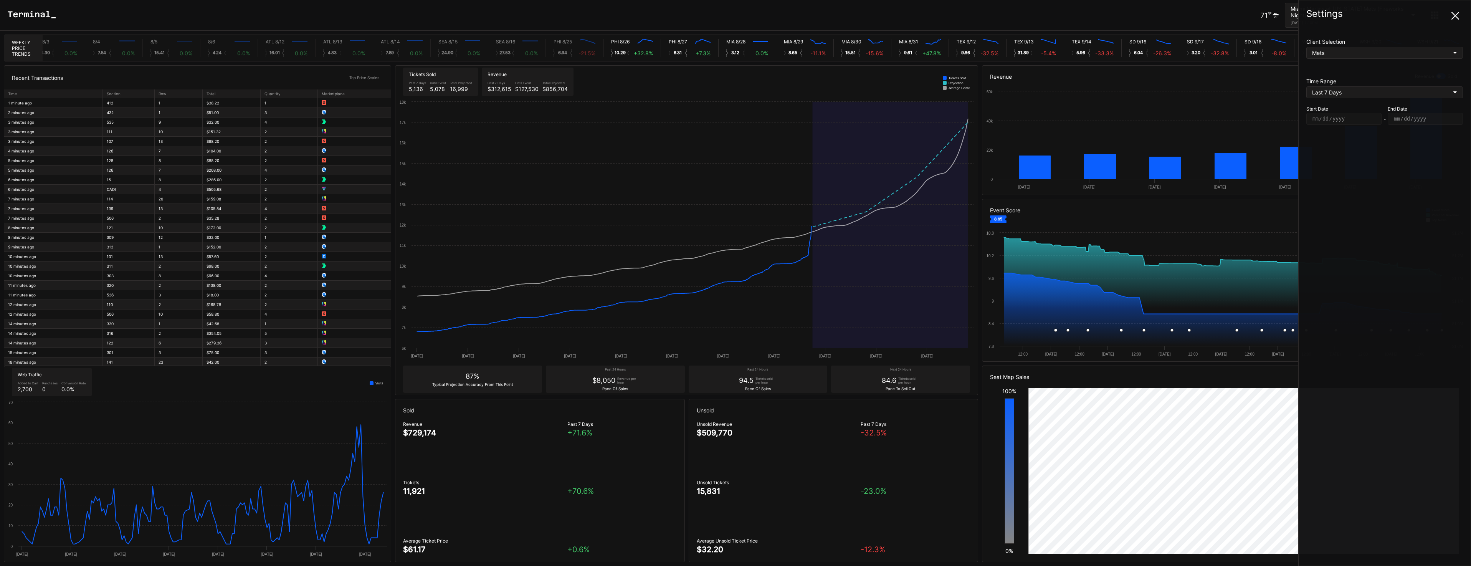 This screenshot has height=566, width=1471. Describe the element at coordinates (966, 53) in the screenshot. I see `text: 9.86` at that location.